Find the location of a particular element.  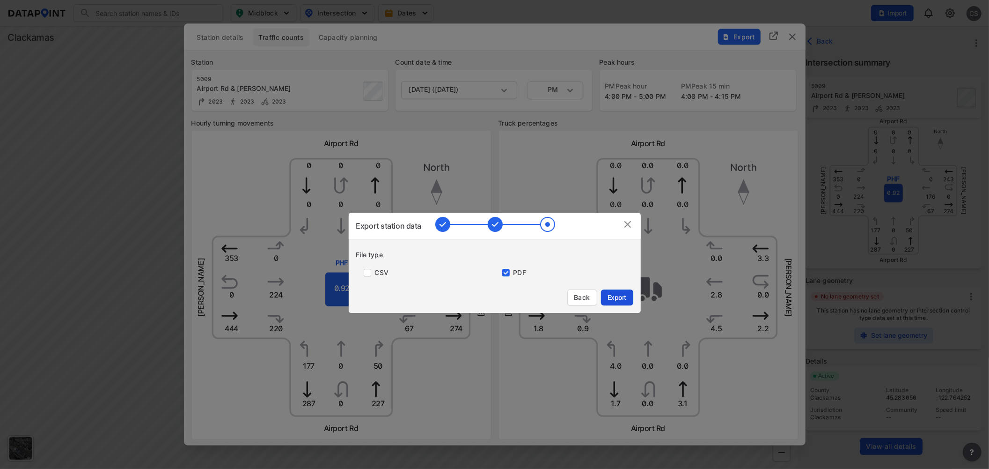

div: File type is located at coordinates (499, 255).